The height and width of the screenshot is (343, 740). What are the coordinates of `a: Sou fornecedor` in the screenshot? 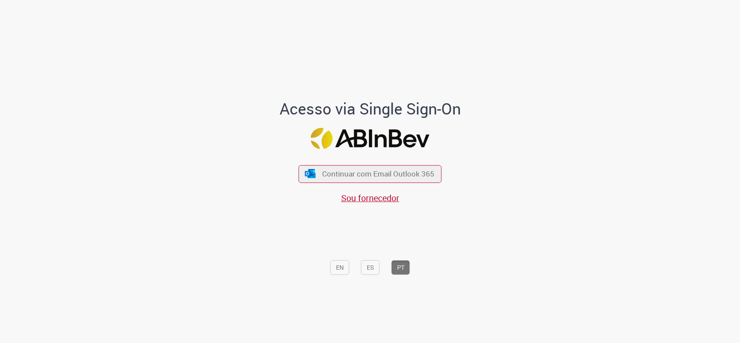 It's located at (370, 198).